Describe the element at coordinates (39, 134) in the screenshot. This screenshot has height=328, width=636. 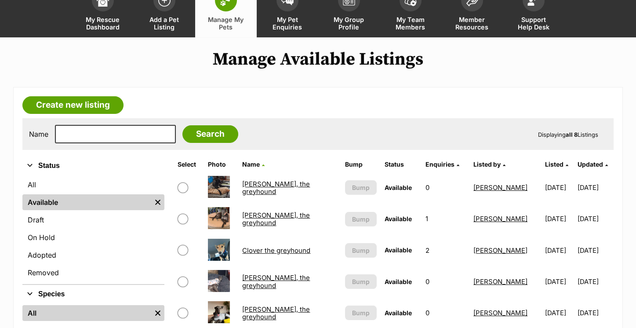
I see `label: Name` at that location.